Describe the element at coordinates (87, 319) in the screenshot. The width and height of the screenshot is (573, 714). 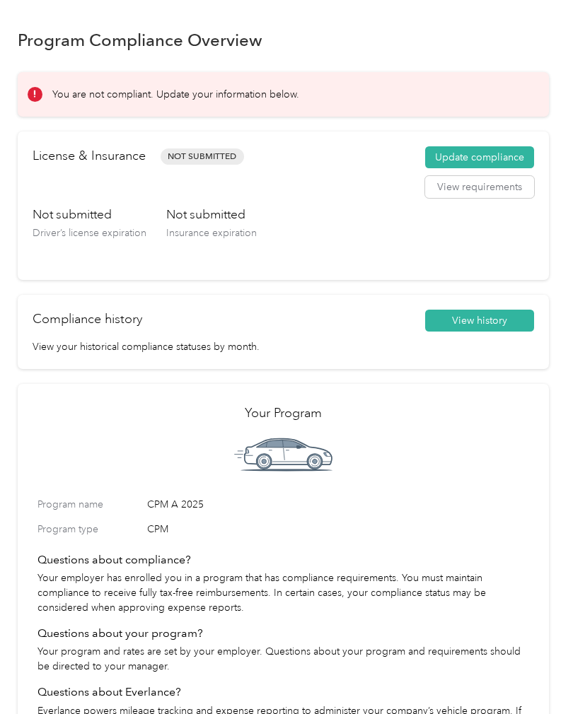
I see `h2: Compliance history` at that location.